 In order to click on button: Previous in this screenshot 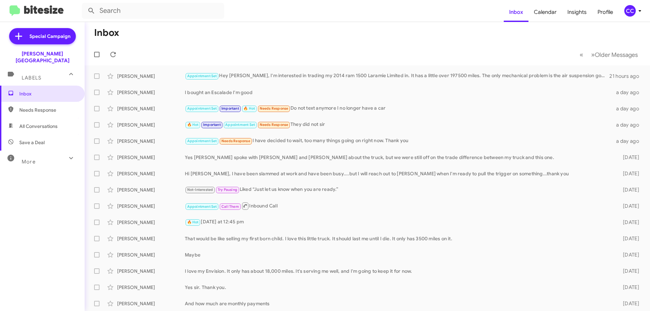, I will do `click(582, 55)`.